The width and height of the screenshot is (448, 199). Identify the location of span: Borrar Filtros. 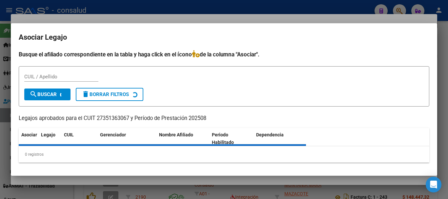
(105, 94).